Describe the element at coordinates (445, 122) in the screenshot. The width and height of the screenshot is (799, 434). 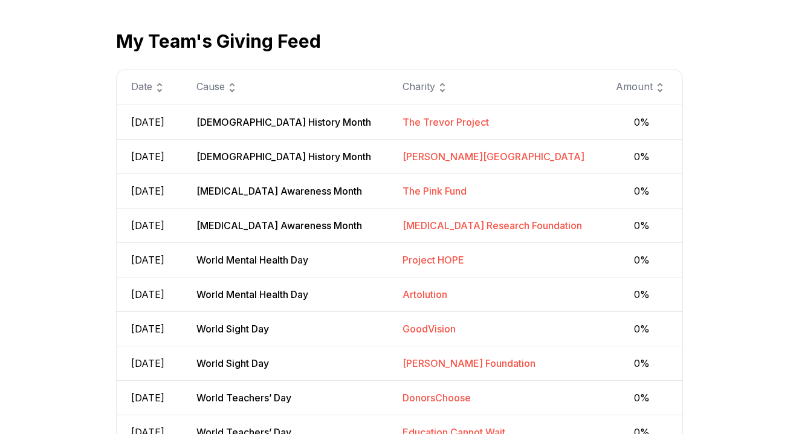
I see `span: The Trevor Project` at that location.